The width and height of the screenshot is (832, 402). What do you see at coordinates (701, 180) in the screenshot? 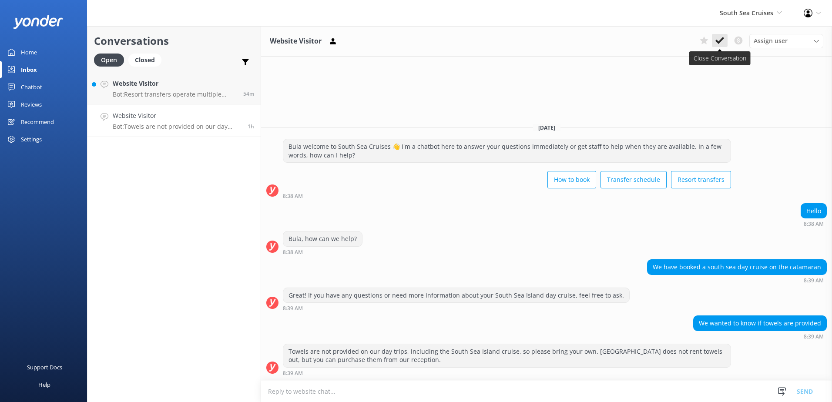
I see `button: Resort transfers` at bounding box center [701, 180].